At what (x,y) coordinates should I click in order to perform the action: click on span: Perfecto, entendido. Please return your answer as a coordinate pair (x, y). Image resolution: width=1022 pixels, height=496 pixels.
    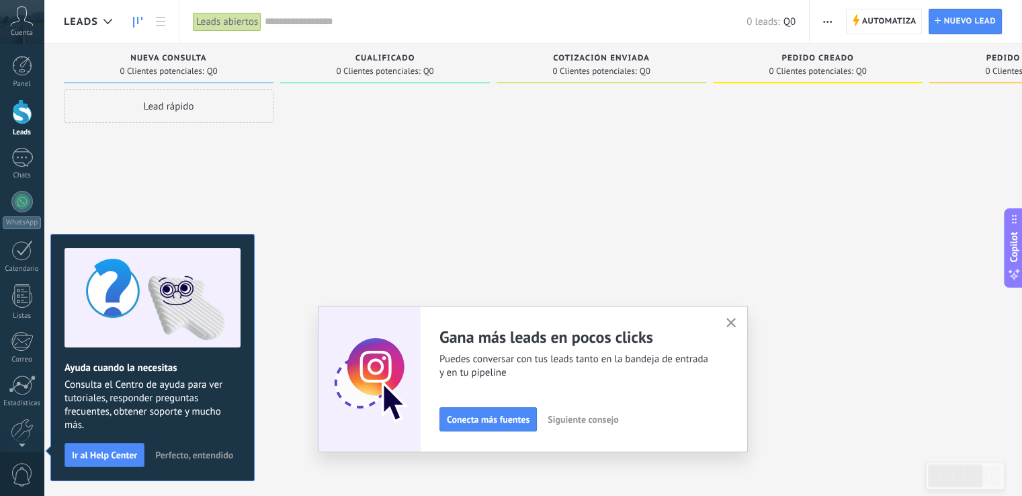
    Looking at the image, I should click on (194, 455).